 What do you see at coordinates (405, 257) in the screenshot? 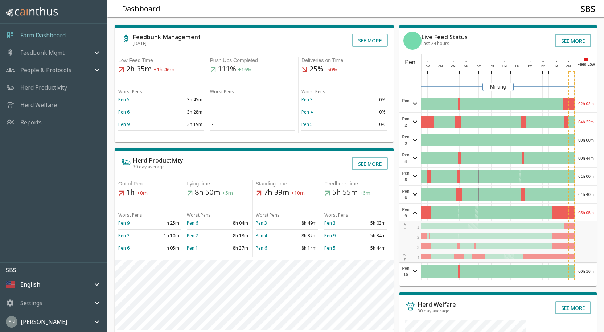
I see `div: W` at bounding box center [405, 257].